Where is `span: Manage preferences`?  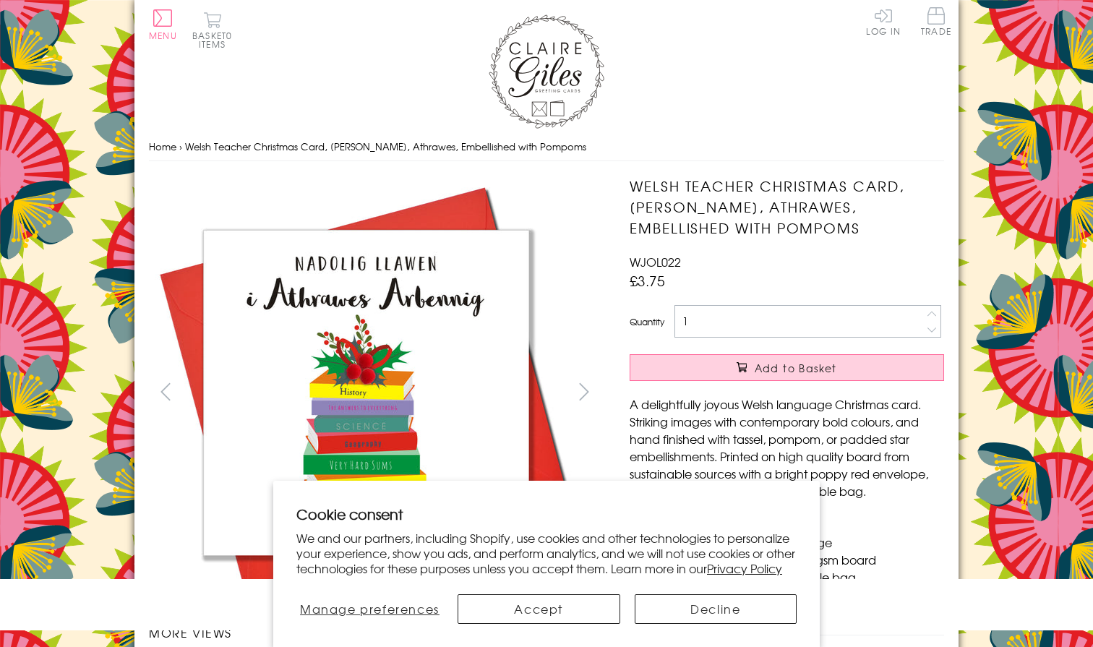 span: Manage preferences is located at coordinates (369, 609).